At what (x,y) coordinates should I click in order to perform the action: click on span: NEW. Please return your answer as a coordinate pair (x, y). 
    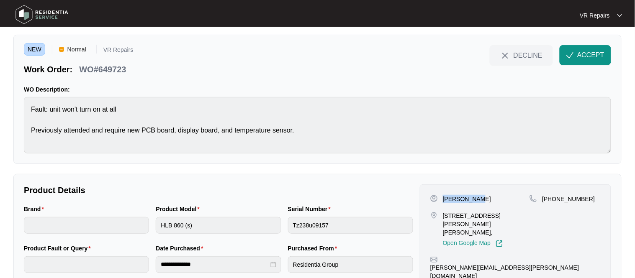
    Looking at the image, I should click on (34, 49).